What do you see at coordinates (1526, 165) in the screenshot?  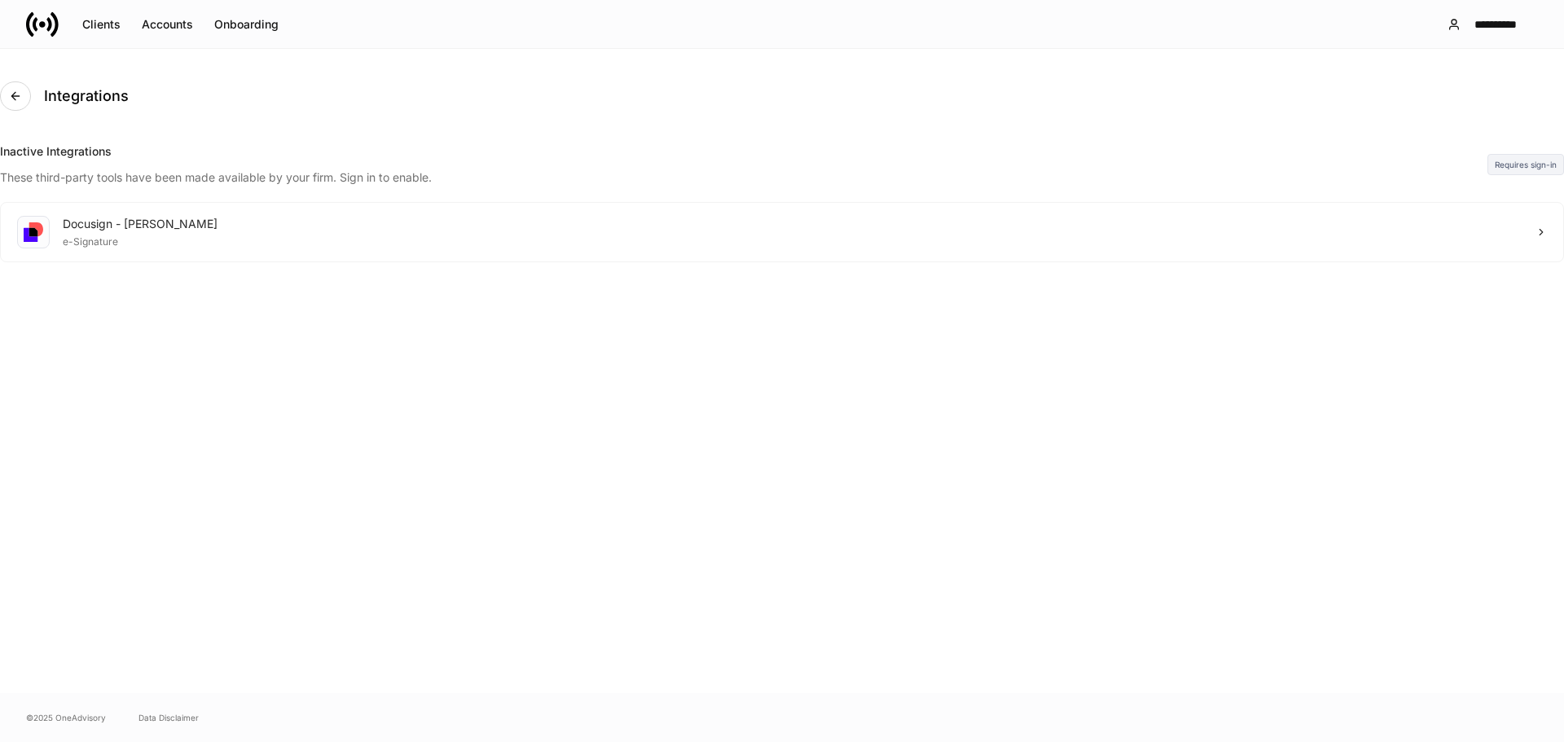 I see `div: Requires sign-in` at bounding box center [1526, 165].